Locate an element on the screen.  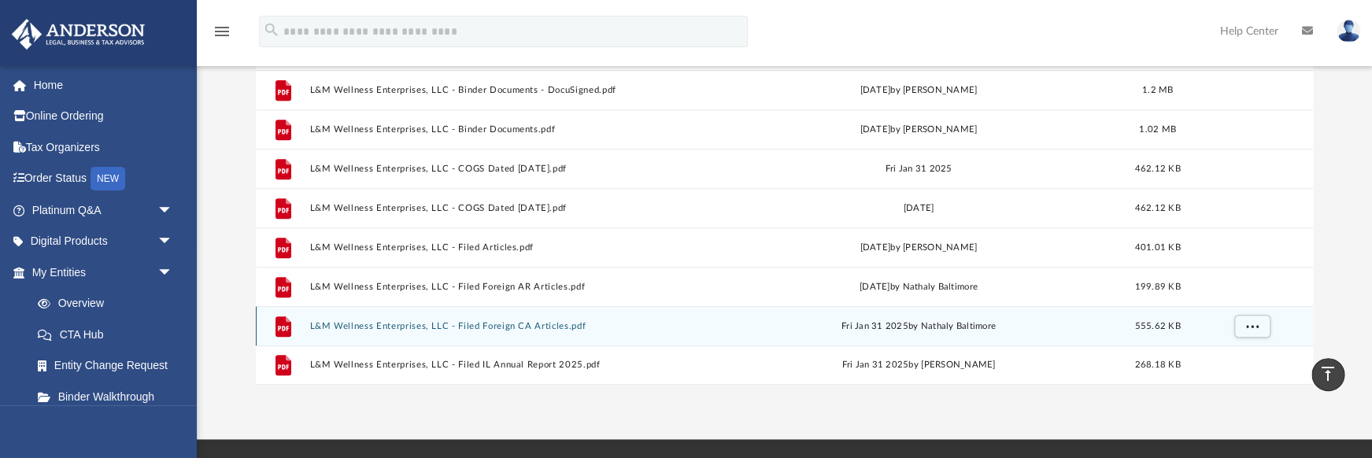
a: Order StatusNEW is located at coordinates (104, 179).